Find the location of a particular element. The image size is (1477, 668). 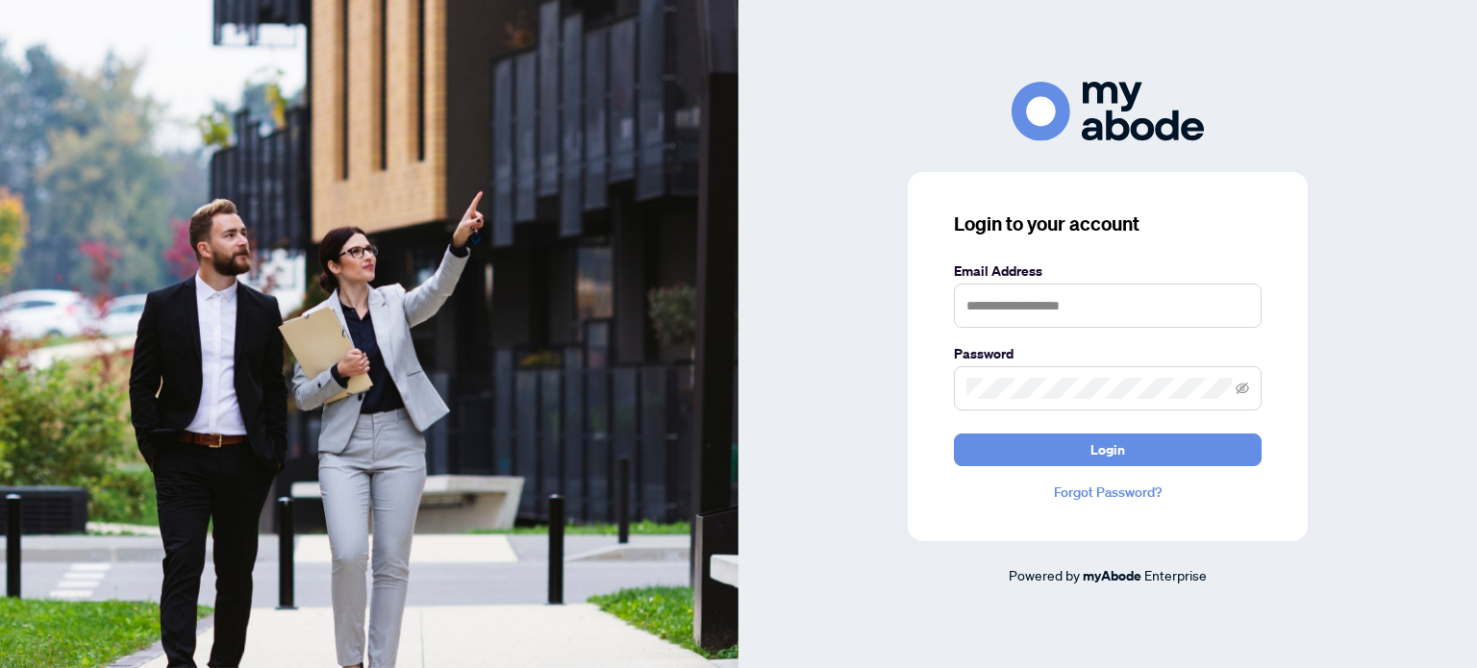

label: Password is located at coordinates (1108, 354).